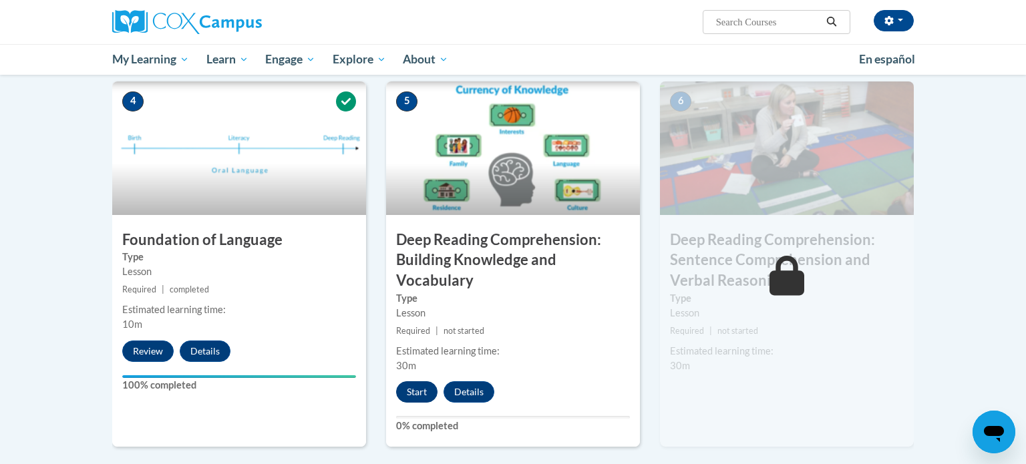  What do you see at coordinates (832, 22) in the screenshot?
I see `button: Search` at bounding box center [832, 22].